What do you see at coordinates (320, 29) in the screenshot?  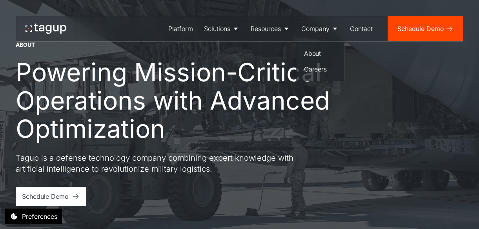 I see `a: Company` at bounding box center [320, 29].